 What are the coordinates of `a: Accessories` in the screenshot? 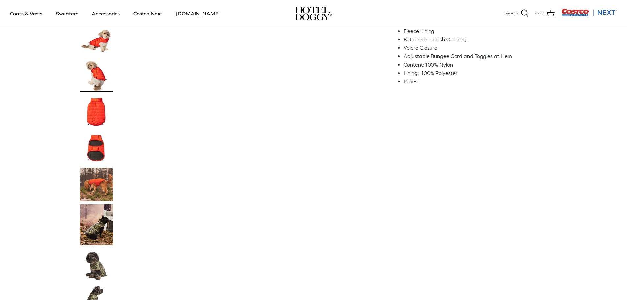 It's located at (106, 14).